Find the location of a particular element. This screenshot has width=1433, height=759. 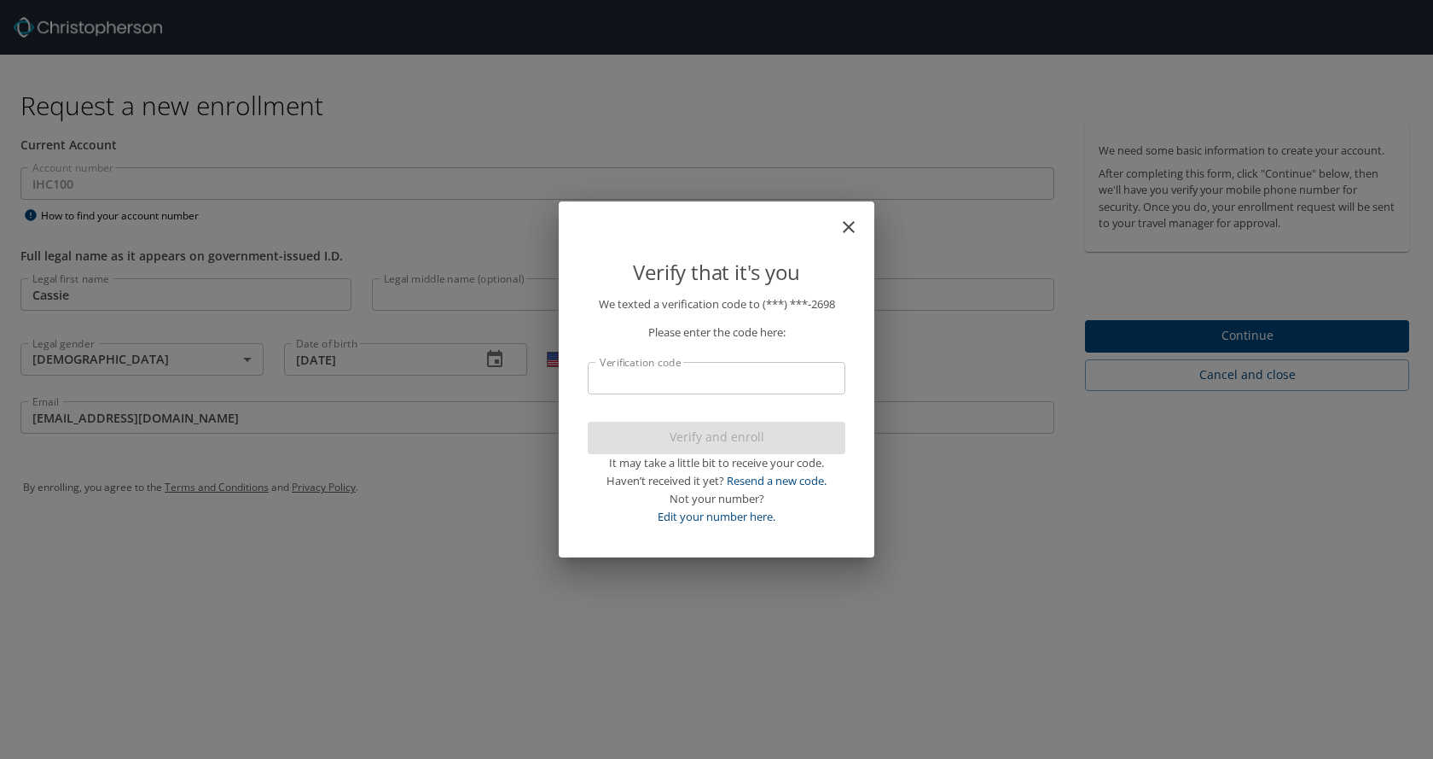

a: Resend a new code. is located at coordinates (776, 480).